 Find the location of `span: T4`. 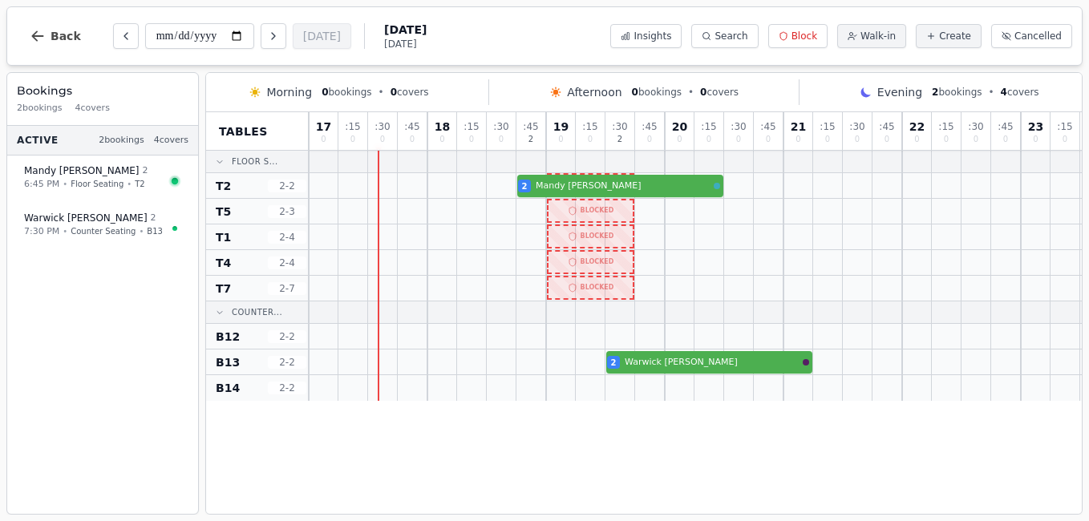

span: T4 is located at coordinates (223, 263).